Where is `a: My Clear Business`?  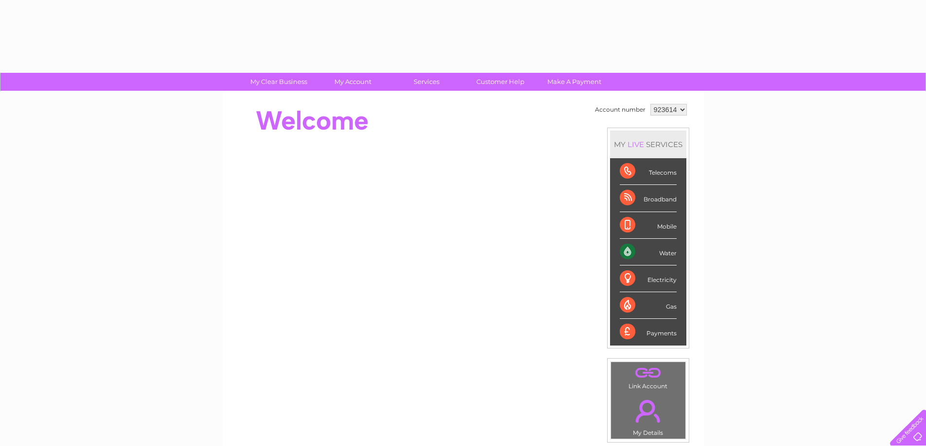 a: My Clear Business is located at coordinates (278, 82).